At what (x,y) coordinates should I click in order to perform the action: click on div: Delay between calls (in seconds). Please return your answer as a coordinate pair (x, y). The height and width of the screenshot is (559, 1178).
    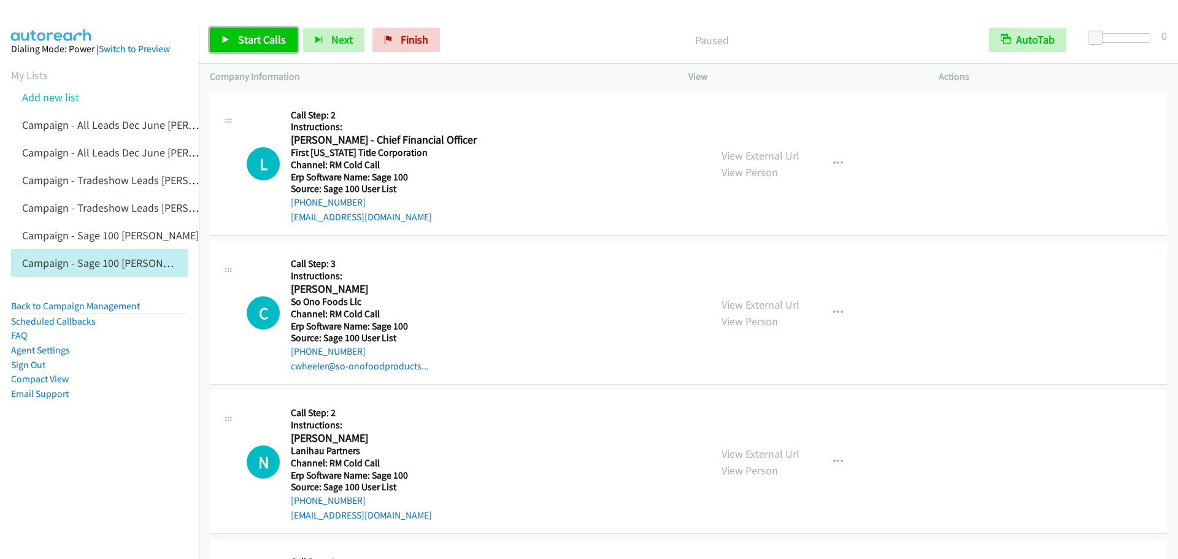
    Looking at the image, I should click on (1122, 38).